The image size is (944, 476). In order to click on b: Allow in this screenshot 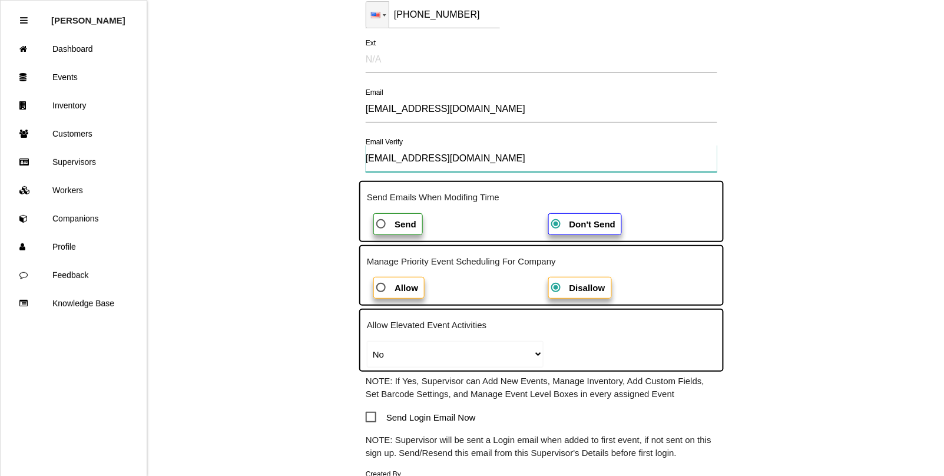, I will do `click(406, 287)`.